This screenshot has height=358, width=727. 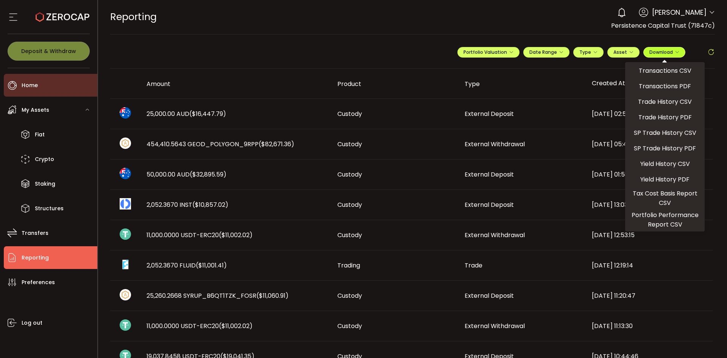 I want to click on span: Yield History PDF, so click(x=665, y=179).